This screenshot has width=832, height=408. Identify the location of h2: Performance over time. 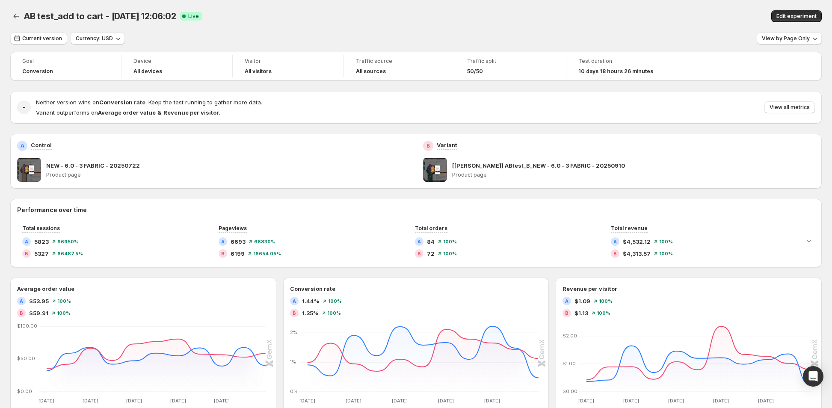
(416, 210).